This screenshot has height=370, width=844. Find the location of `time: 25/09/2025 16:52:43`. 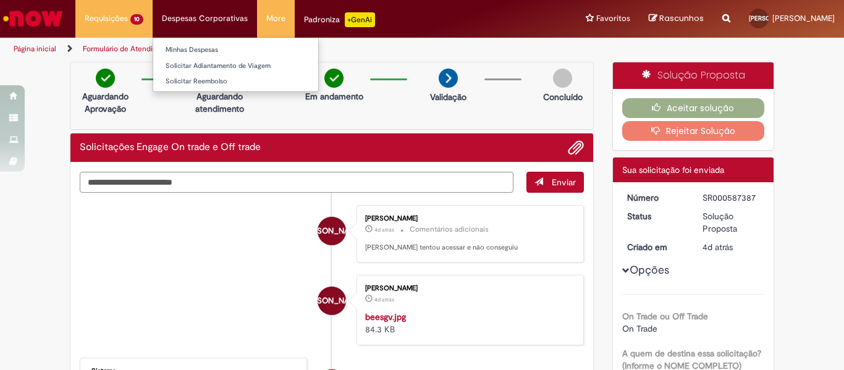

time: 25/09/2025 16:52:43 is located at coordinates (385, 230).